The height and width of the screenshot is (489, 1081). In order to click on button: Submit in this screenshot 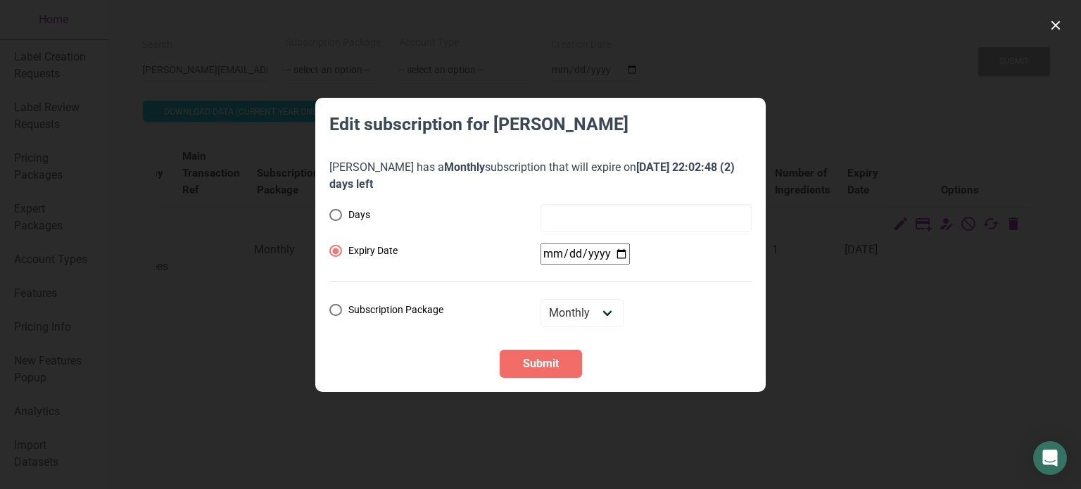, I will do `click(541, 364)`.